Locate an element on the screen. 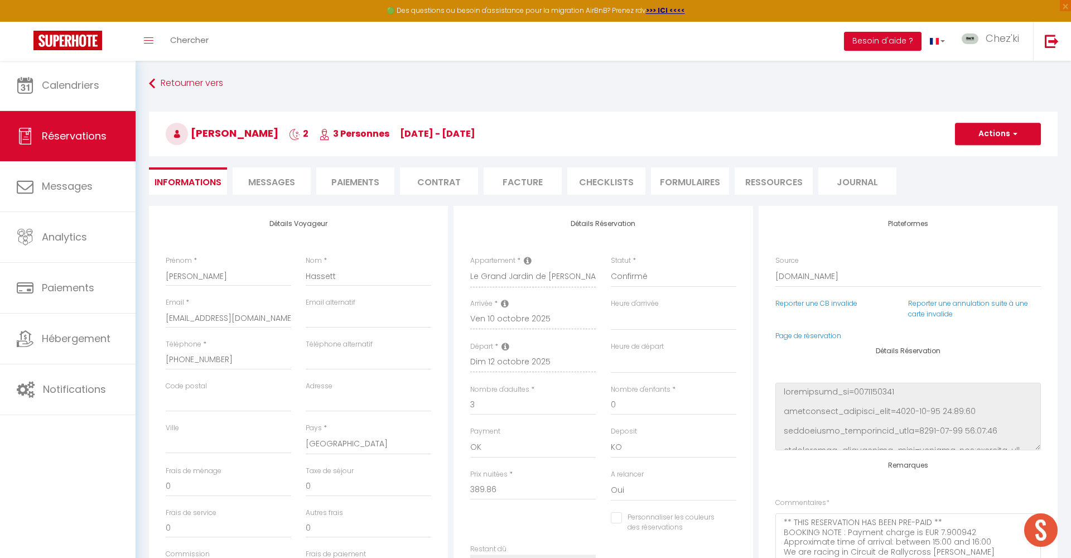  label: Commentaires is located at coordinates (802, 502).